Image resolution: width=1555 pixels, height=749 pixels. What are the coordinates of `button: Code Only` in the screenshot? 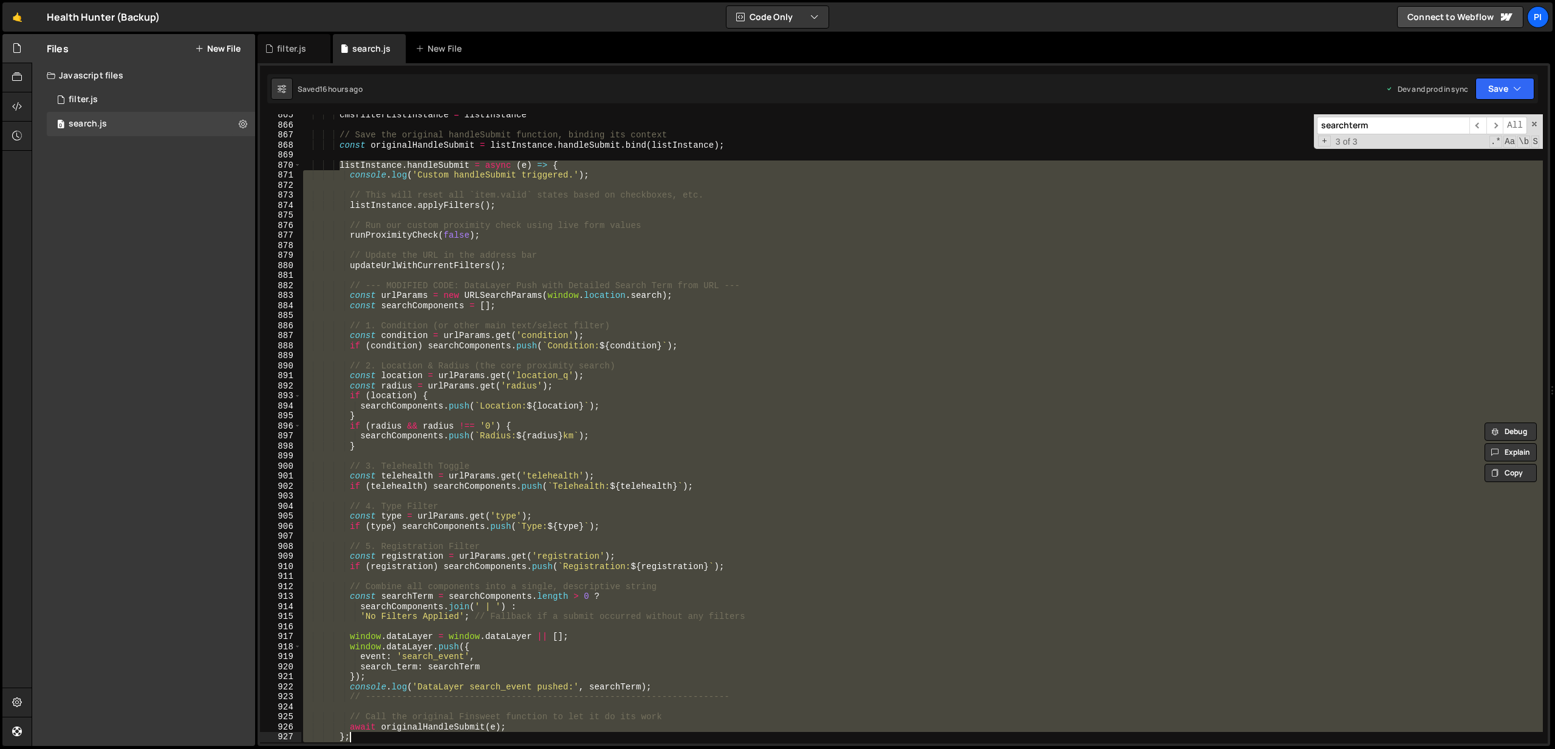 It's located at (778, 17).